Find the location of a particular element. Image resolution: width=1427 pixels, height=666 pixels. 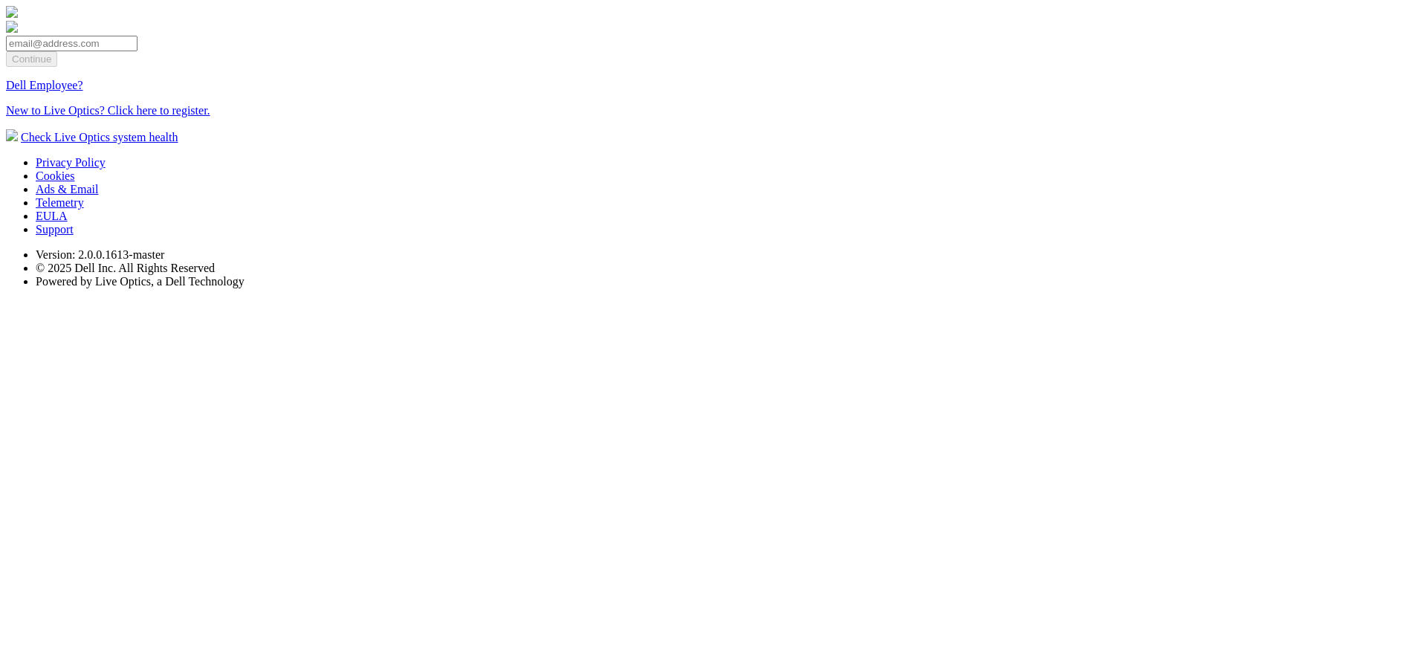

input: Continue is located at coordinates (31, 59).